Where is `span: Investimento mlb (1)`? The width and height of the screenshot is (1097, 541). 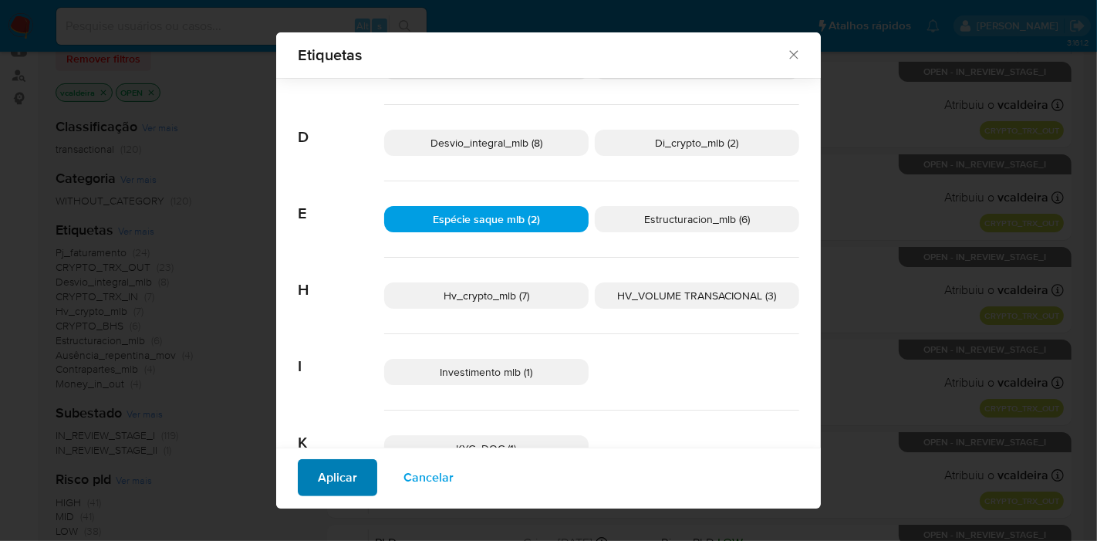
span: Investimento mlb (1) is located at coordinates (487, 372).